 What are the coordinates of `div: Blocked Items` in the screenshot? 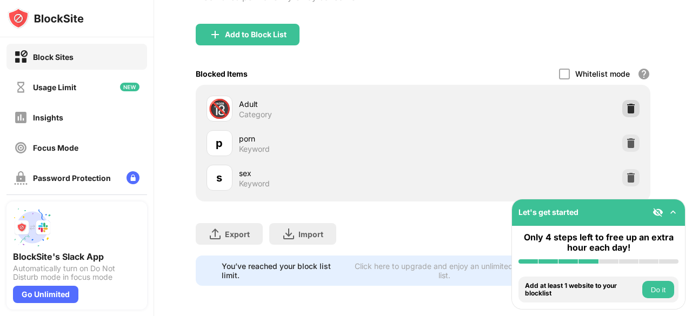 It's located at (222, 73).